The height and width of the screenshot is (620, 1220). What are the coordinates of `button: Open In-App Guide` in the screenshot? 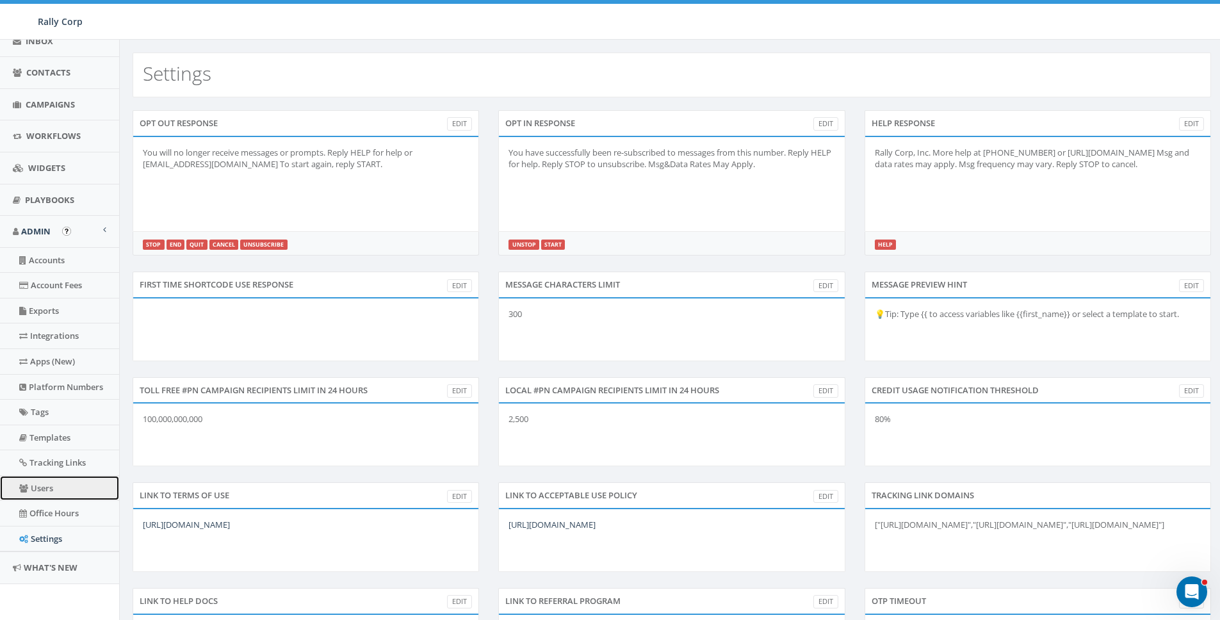 It's located at (67, 231).